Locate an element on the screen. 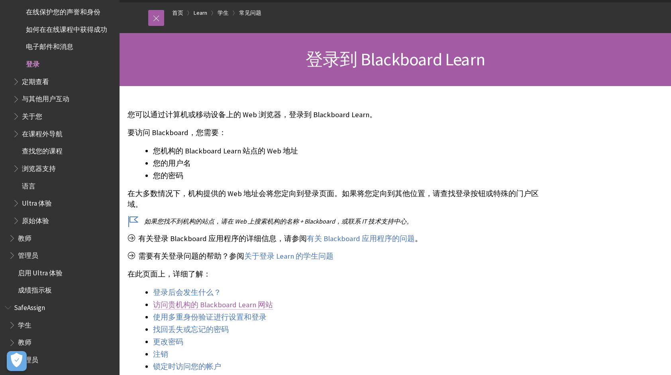 The image size is (671, 375). a: 访问贵机构的 Blackboard Learn 网站 is located at coordinates (213, 305).